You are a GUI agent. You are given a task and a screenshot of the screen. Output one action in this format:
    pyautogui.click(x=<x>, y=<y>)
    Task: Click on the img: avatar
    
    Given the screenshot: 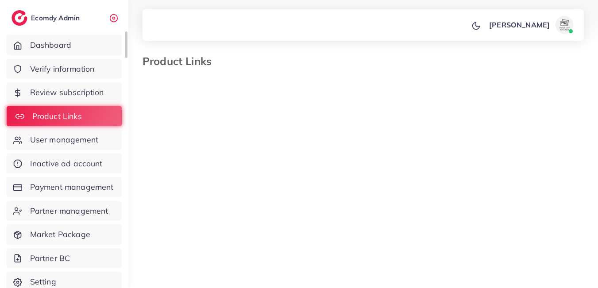 What is the action you would take?
    pyautogui.click(x=564, y=25)
    